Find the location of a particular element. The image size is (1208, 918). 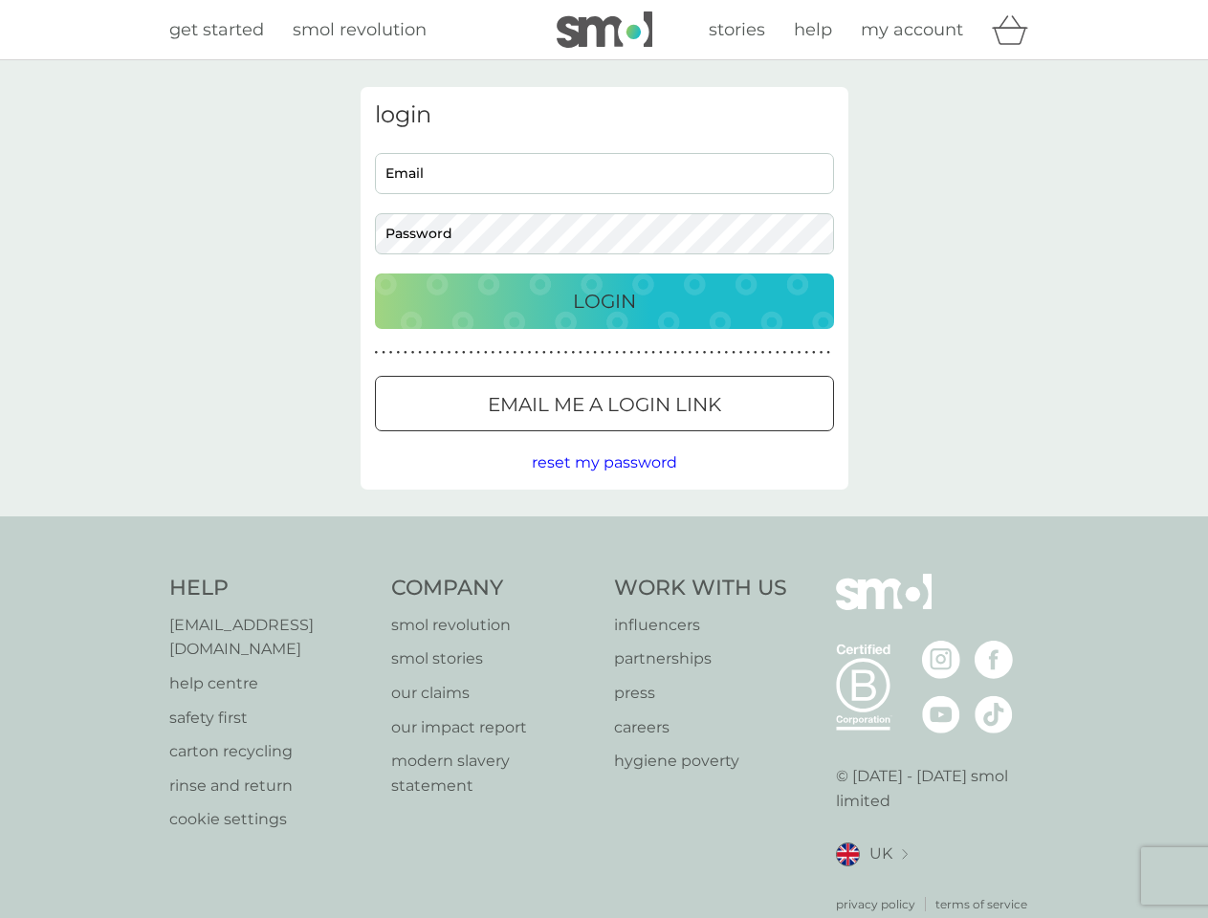

span: UK is located at coordinates (881, 854).